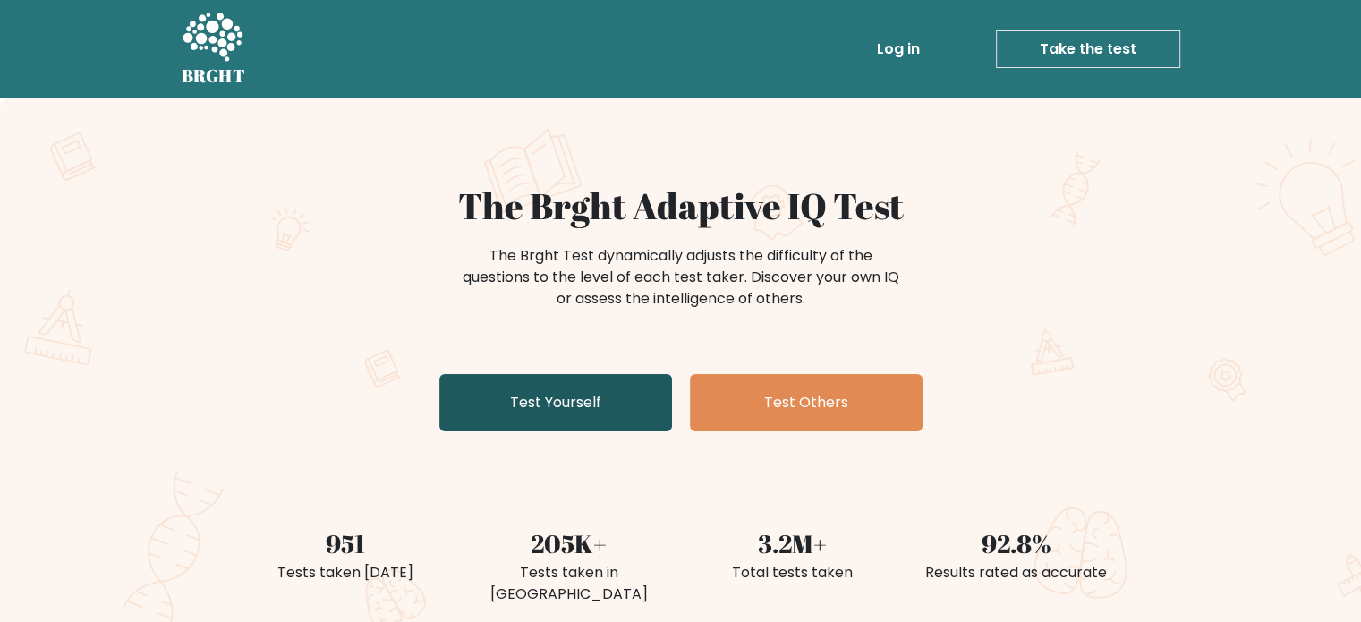 The height and width of the screenshot is (622, 1361). I want to click on a: Test Yourself, so click(556, 403).